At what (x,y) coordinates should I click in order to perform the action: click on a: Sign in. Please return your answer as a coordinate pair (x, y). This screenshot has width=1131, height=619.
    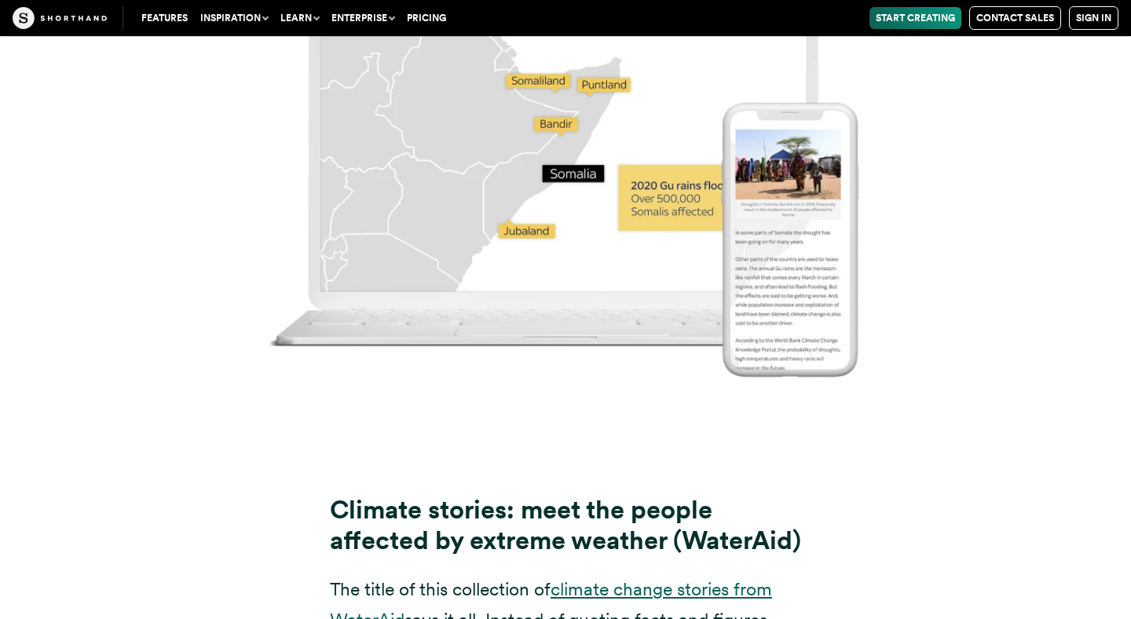
    Looking at the image, I should click on (1093, 18).